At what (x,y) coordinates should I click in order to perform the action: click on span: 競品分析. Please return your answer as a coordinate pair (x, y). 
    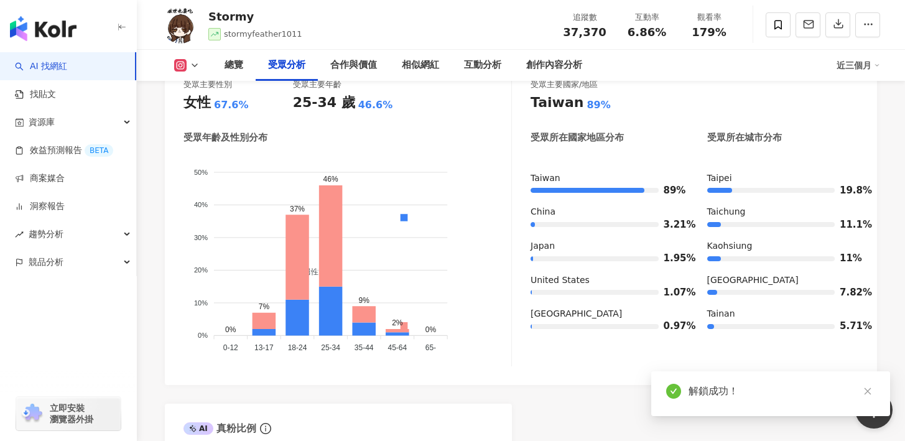
    Looking at the image, I should click on (46, 262).